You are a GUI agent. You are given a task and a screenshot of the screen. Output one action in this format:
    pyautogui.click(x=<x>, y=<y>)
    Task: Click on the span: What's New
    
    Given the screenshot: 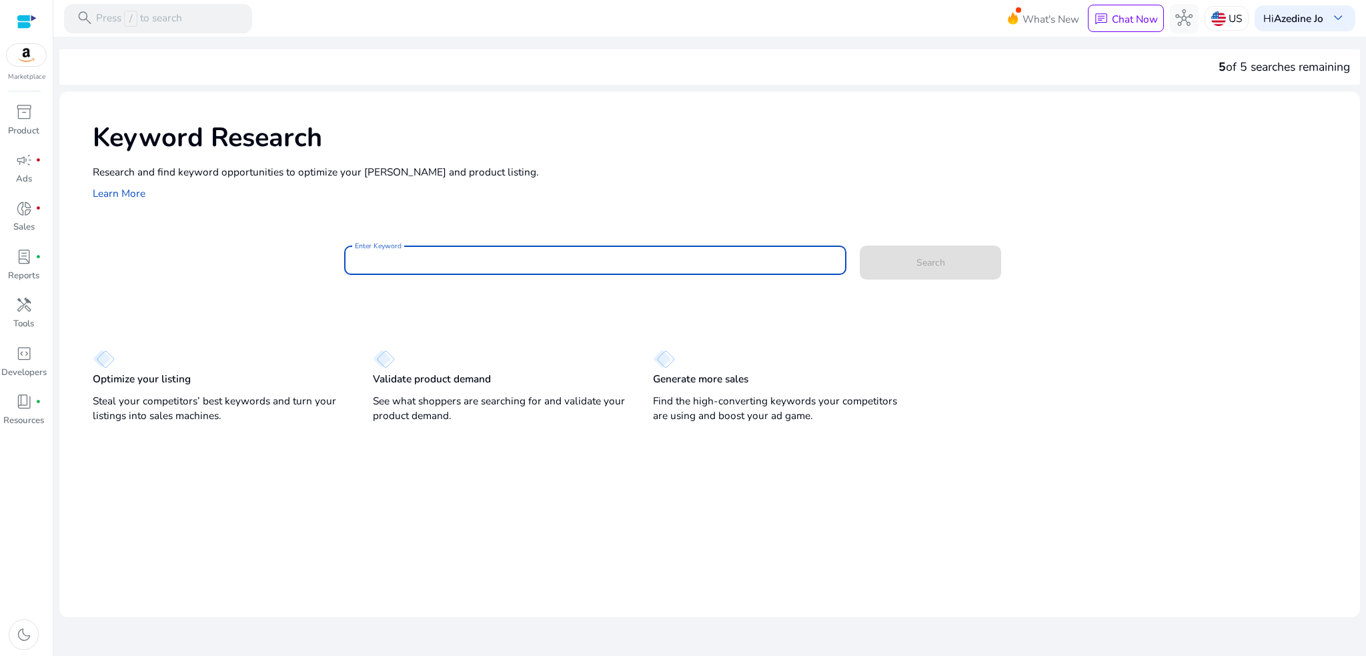 What is the action you would take?
    pyautogui.click(x=1051, y=19)
    